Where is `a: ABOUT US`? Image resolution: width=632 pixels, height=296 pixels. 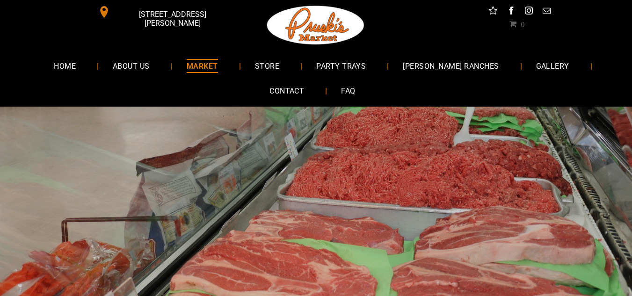 a: ABOUT US is located at coordinates (131, 66).